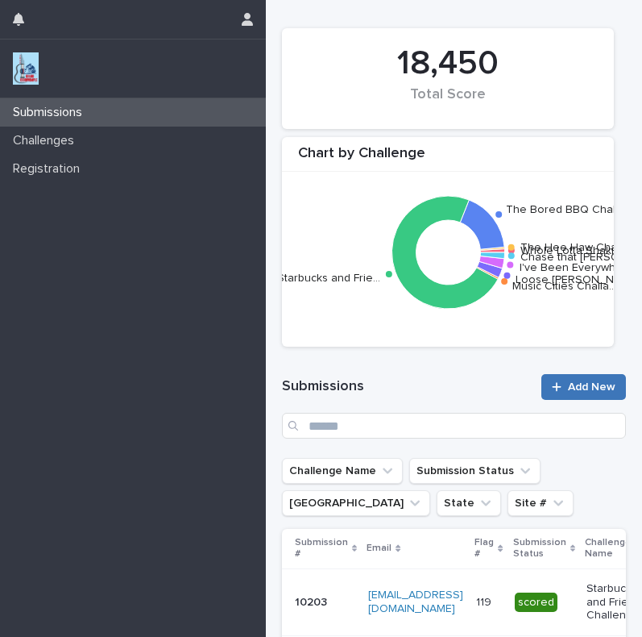 Image resolution: width=642 pixels, height=637 pixels. Describe the element at coordinates (356, 503) in the screenshot. I see `button: Closest City` at that location.